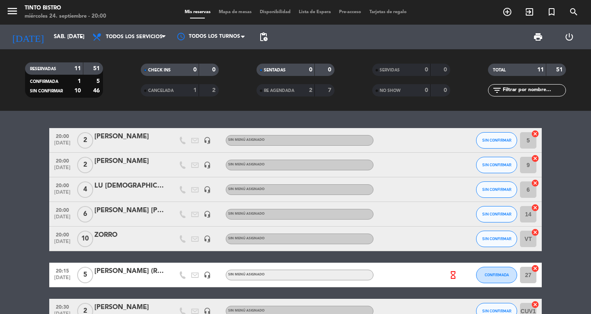 The image size is (591, 314). Describe the element at coordinates (529, 12) in the screenshot. I see `i: exit_to_app` at that location.